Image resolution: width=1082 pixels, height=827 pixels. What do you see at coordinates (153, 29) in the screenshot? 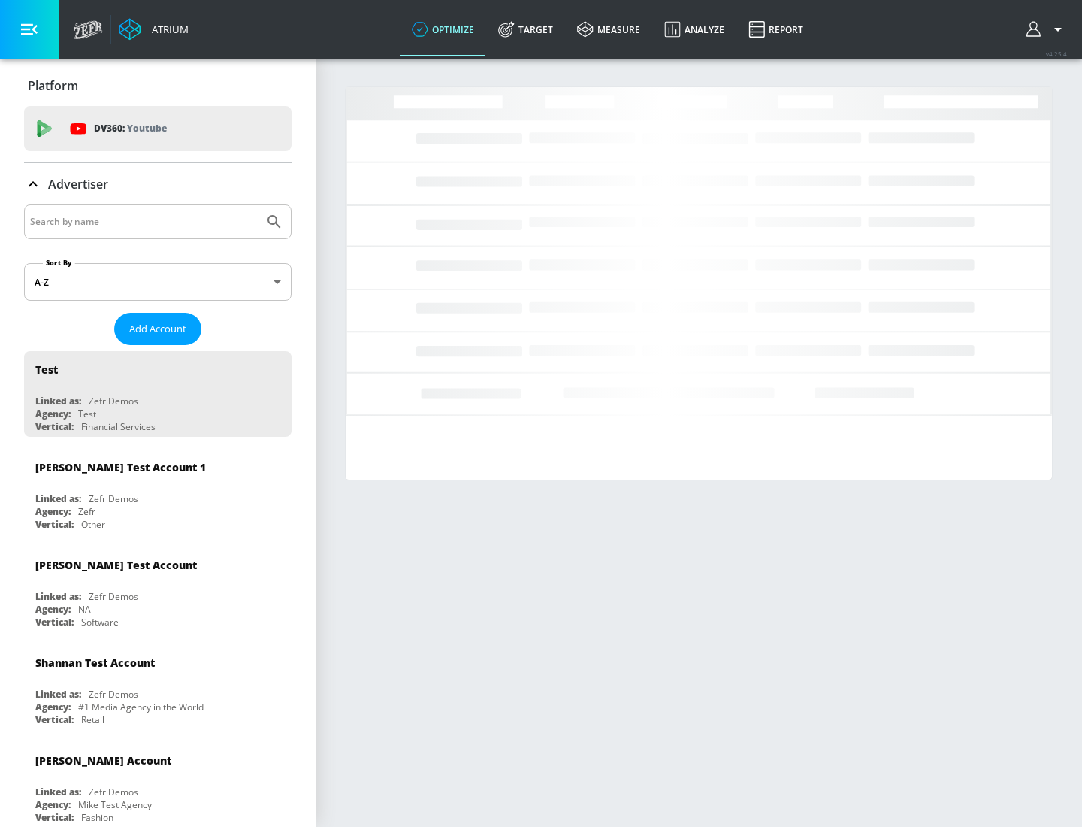
I see `a: Atrium` at bounding box center [153, 29].